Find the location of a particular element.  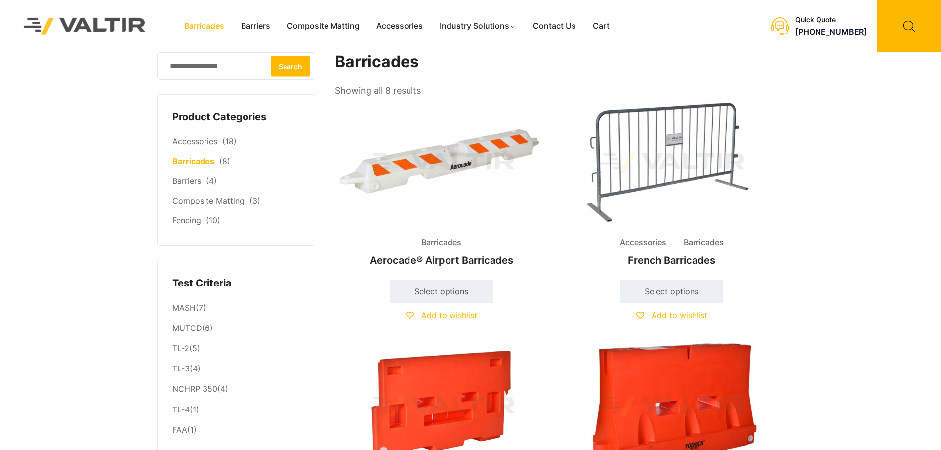

a: FAA is located at coordinates (180, 430).